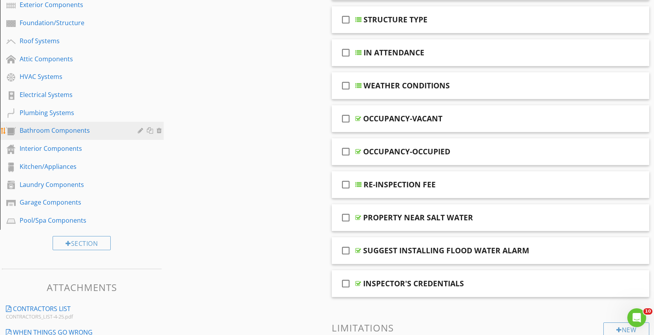 The width and height of the screenshot is (654, 335). What do you see at coordinates (42, 308) in the screenshot?
I see `div: CONTRACTORS LIST` at bounding box center [42, 308].